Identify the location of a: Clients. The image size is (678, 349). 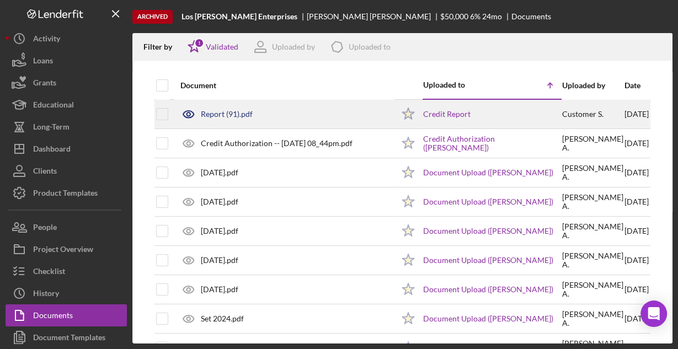
(66, 171).